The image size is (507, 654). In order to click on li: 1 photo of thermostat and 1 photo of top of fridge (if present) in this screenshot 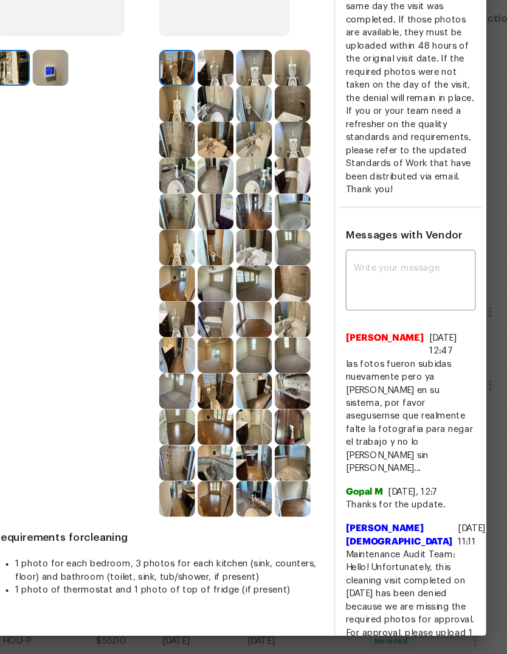, I will do `click(192, 592)`.